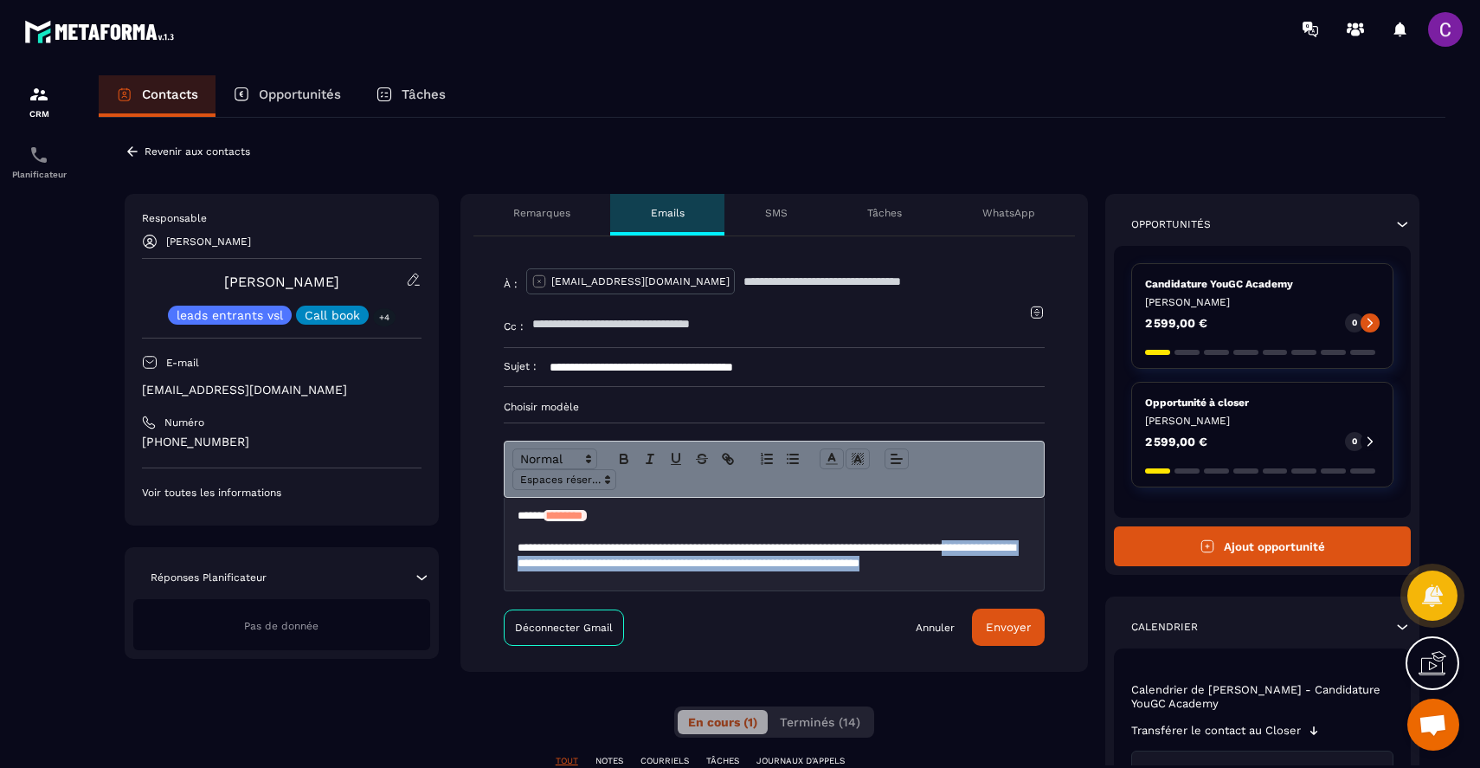 This screenshot has width=1480, height=768. Describe the element at coordinates (723, 722) in the screenshot. I see `button: En cours (1)` at that location.